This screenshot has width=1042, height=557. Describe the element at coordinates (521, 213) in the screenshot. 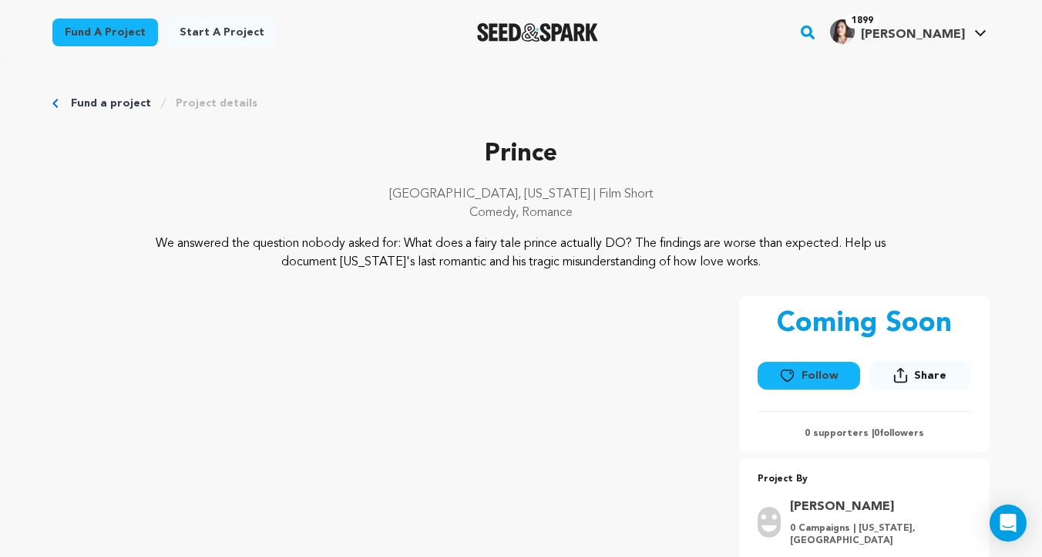

I see `p: Comedy, Romance` at that location.